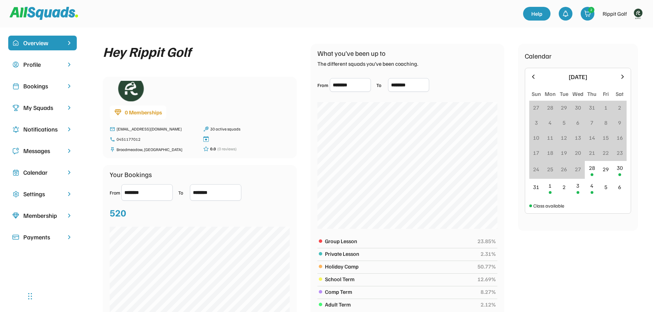 The height and width of the screenshot is (312, 653). What do you see at coordinates (250, 129) in the screenshot?
I see `div: 30 active squads` at bounding box center [250, 129].